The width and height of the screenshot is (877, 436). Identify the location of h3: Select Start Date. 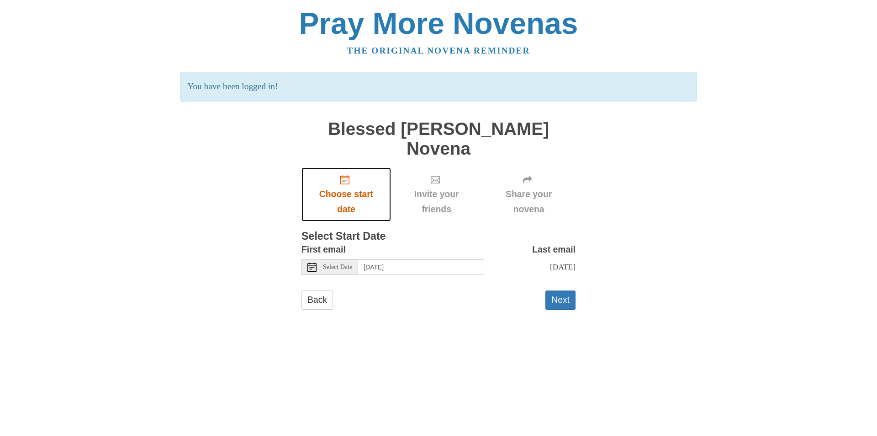
(439, 236).